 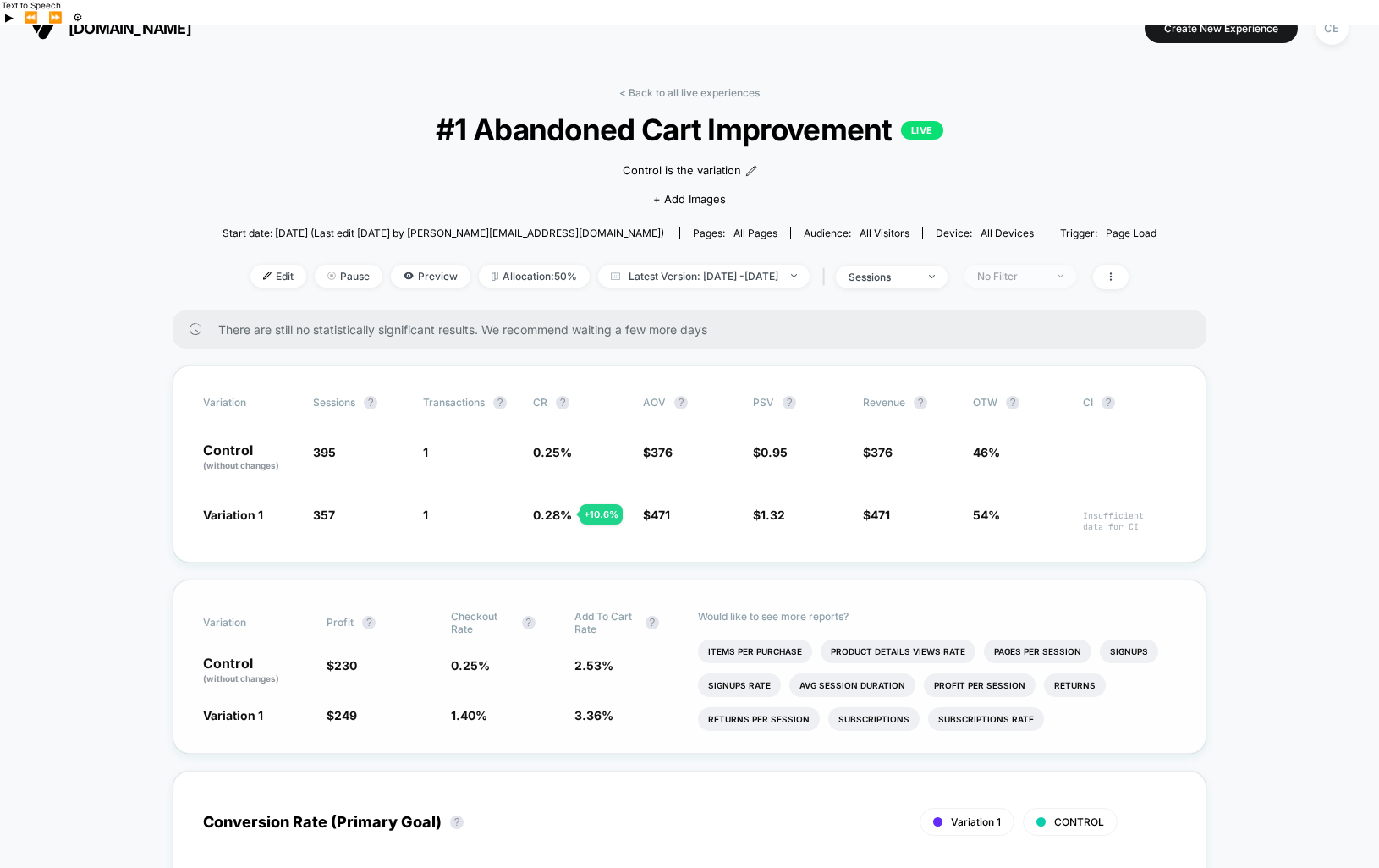 What do you see at coordinates (1221, 28) in the screenshot?
I see `button: Create New Experience` at bounding box center [1221, 28].